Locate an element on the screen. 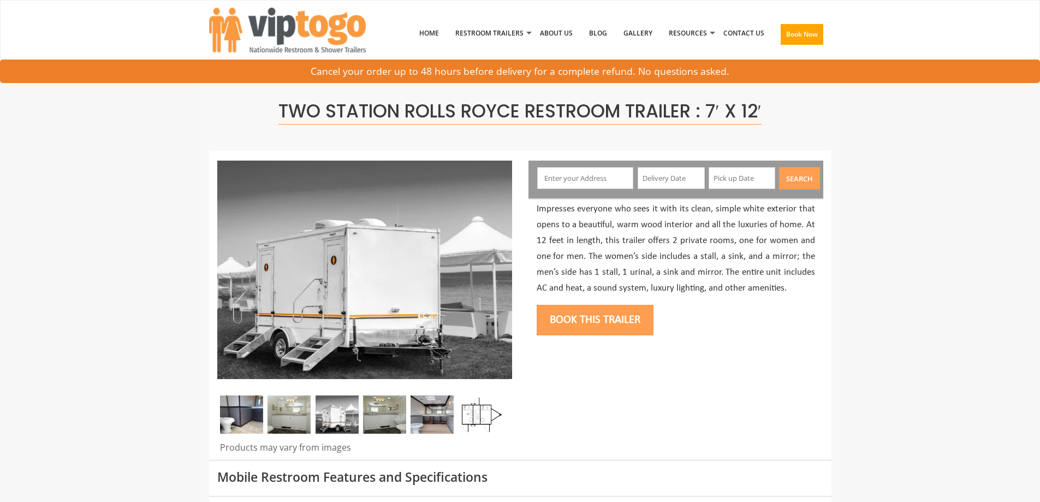  a: About Us is located at coordinates (556, 33).